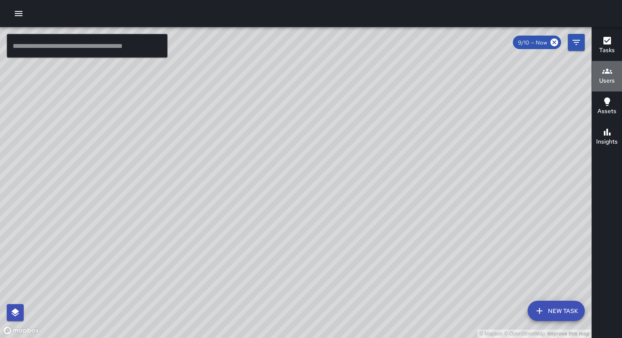 This screenshot has width=622, height=338. I want to click on h6: Tasks, so click(607, 50).